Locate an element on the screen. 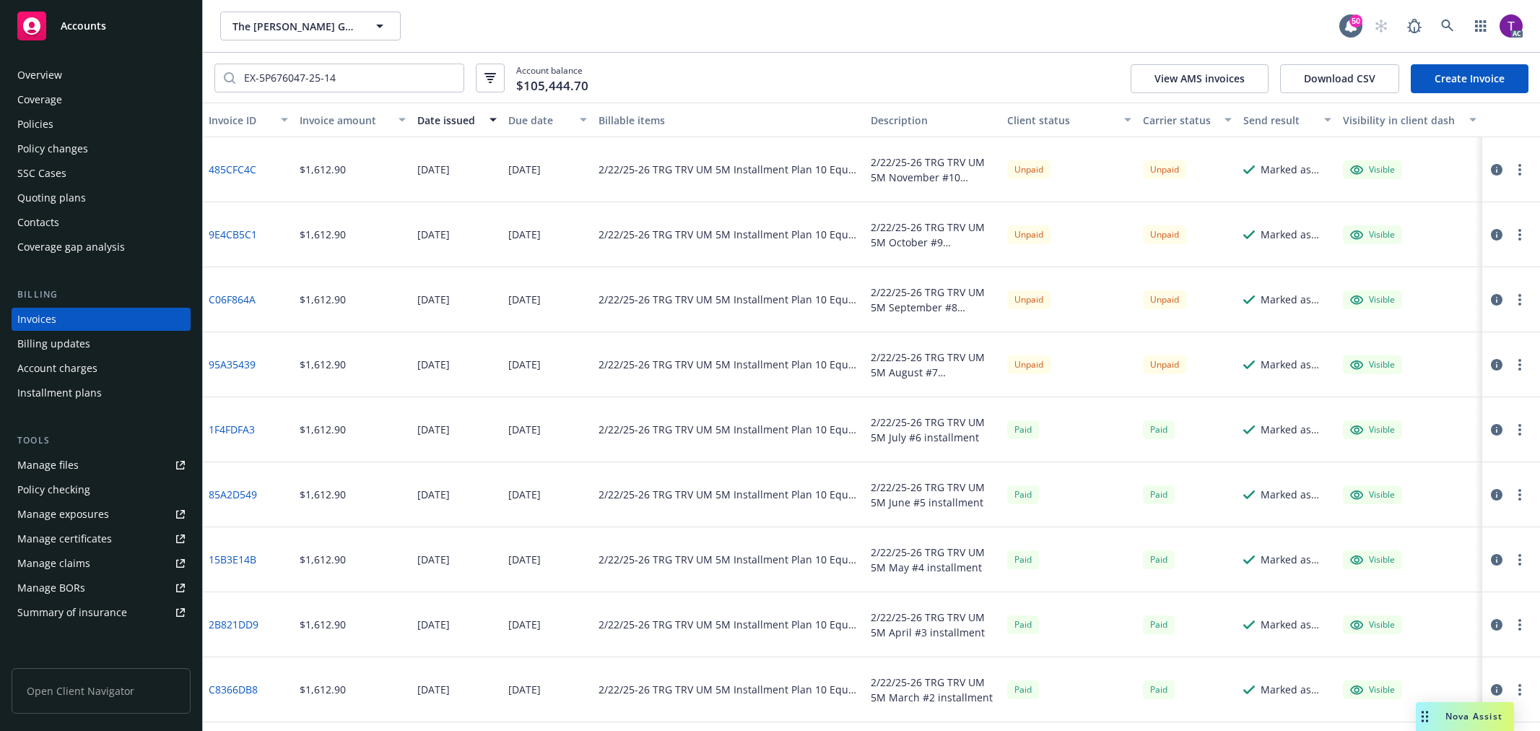 The height and width of the screenshot is (731, 1540). div: Carrier status is located at coordinates (1179, 120).